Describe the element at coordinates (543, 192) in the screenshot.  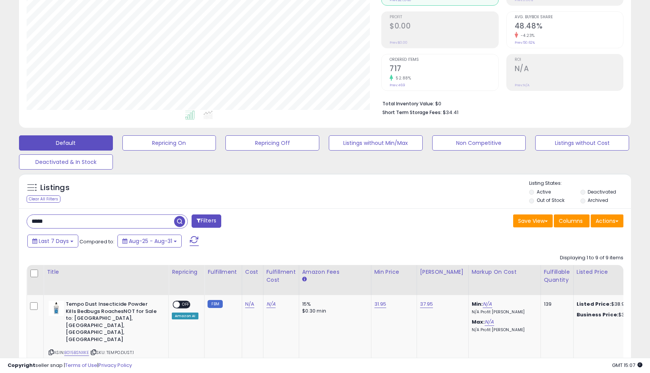
I see `label: Active` at that location.